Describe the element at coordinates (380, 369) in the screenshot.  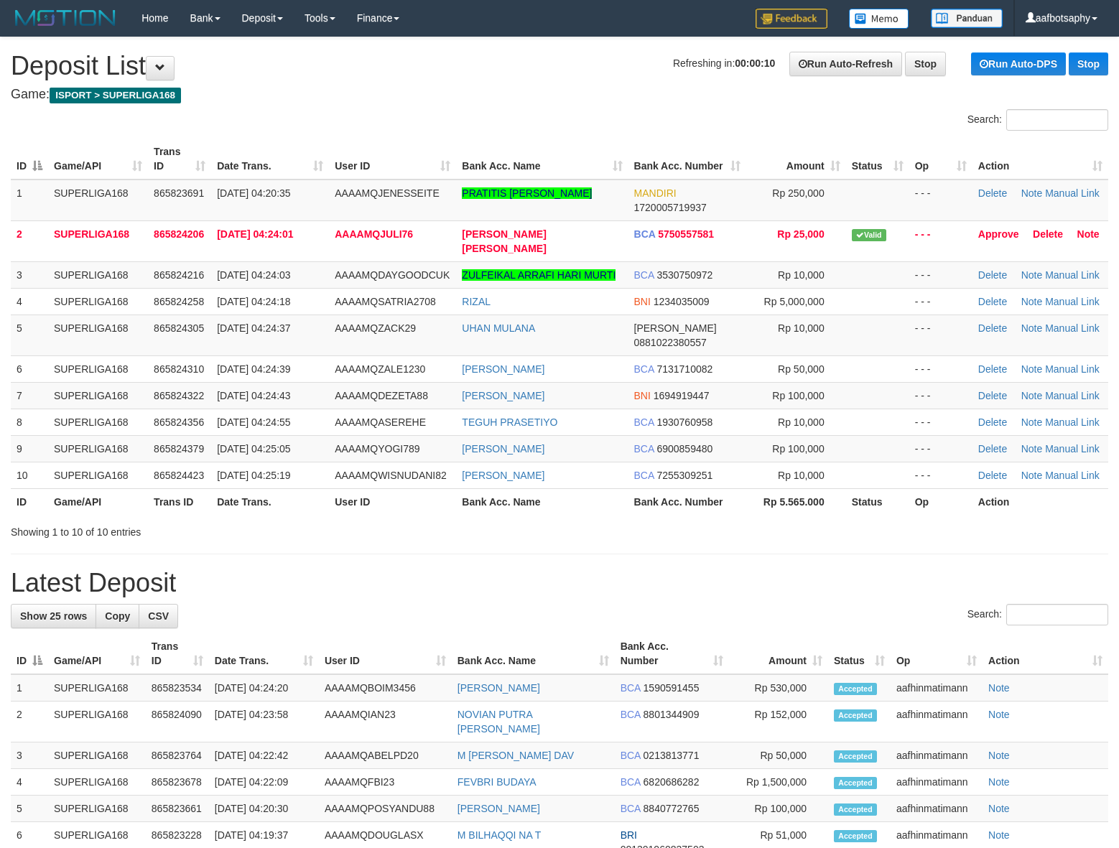
I see `span: AAAAMQZALE1230` at that location.